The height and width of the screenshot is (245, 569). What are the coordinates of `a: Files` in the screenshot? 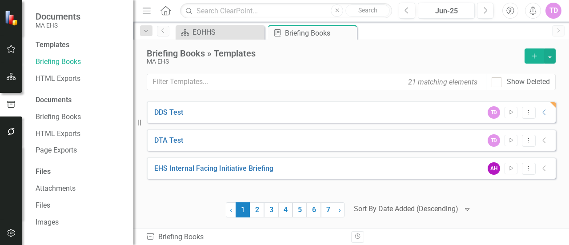 It's located at (80, 205).